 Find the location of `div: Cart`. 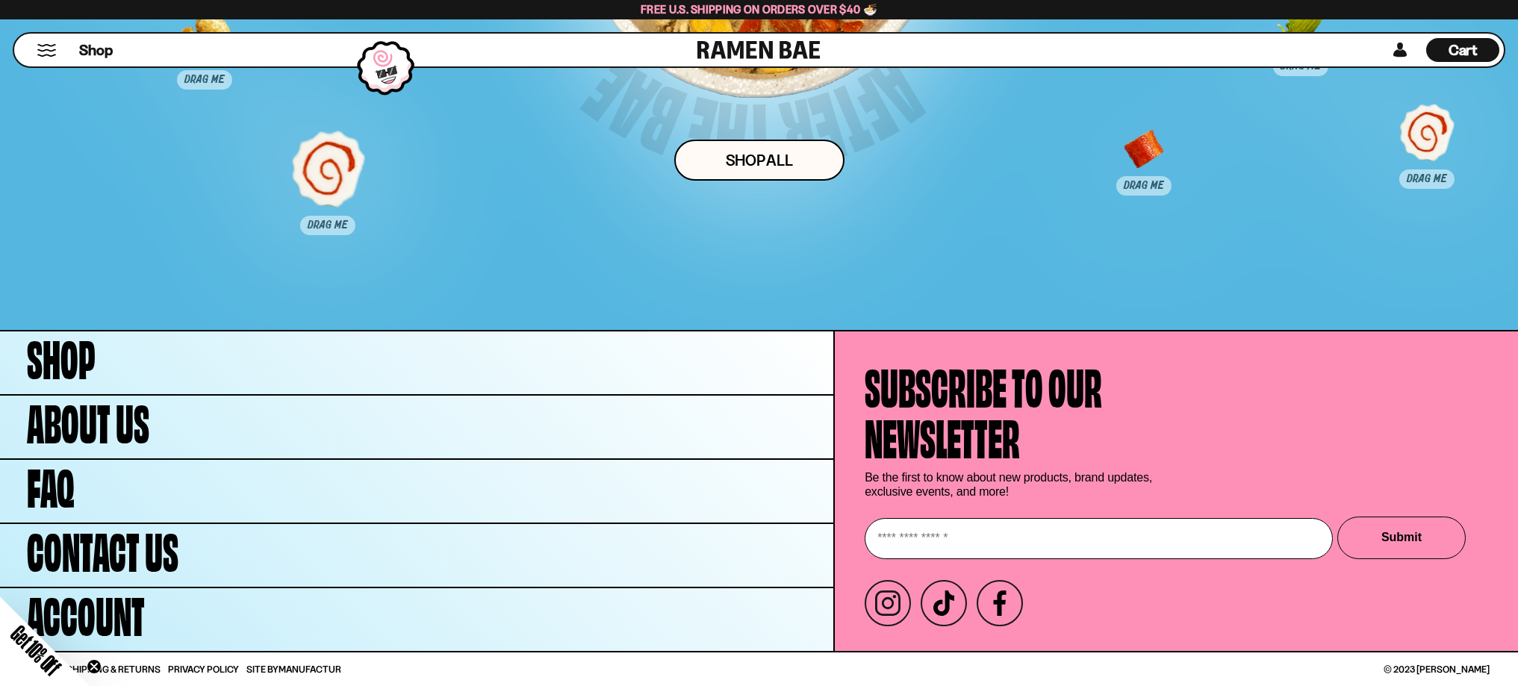

div: Cart is located at coordinates (1463, 50).